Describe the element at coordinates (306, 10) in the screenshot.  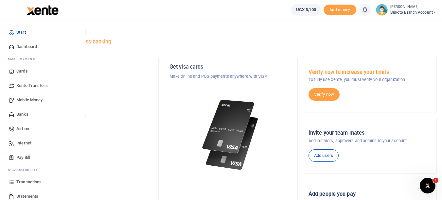
I see `span: UGX 5,100` at that location.